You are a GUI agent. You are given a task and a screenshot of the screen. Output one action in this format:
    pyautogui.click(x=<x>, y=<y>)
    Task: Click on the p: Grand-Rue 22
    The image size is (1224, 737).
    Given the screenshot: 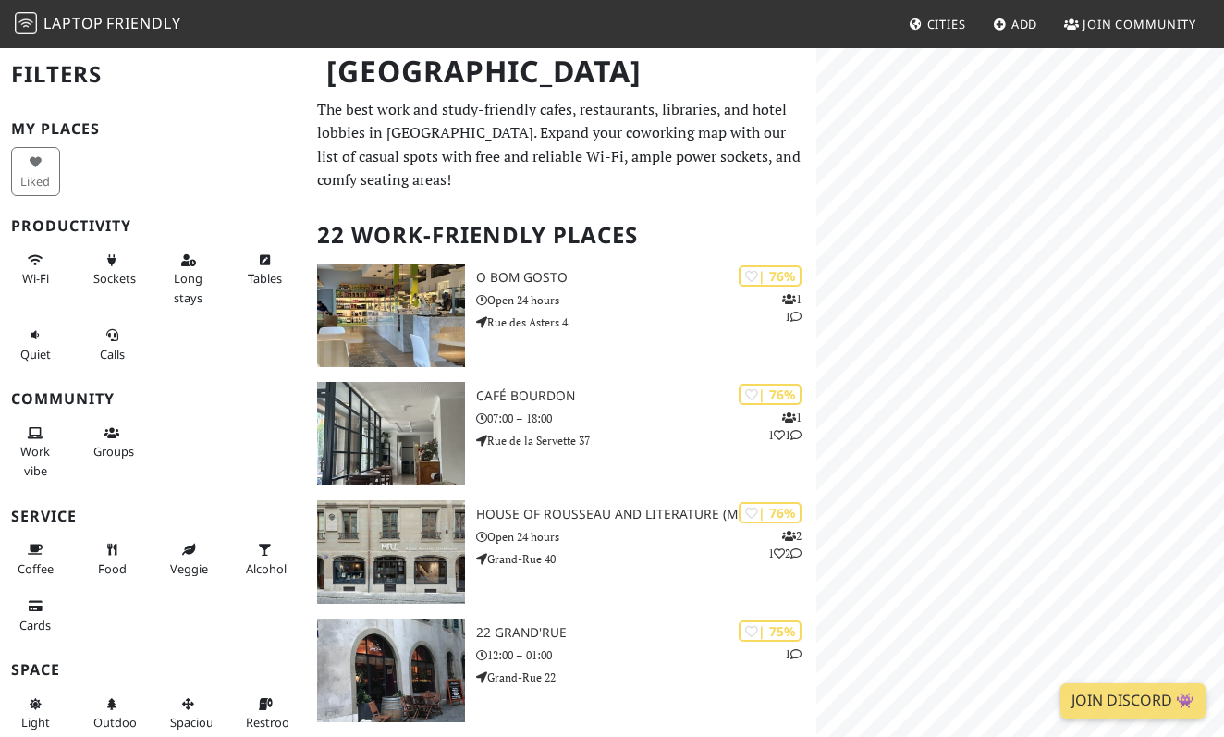 What is the action you would take?
    pyautogui.click(x=646, y=677)
    